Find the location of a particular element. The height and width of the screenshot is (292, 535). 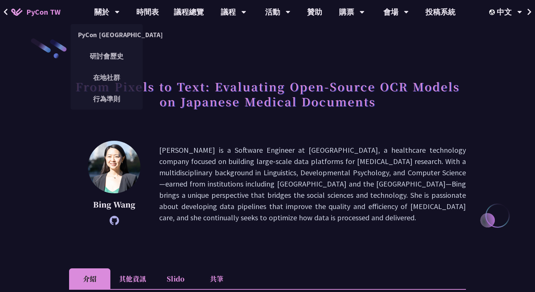

li: Slido is located at coordinates (175, 279).